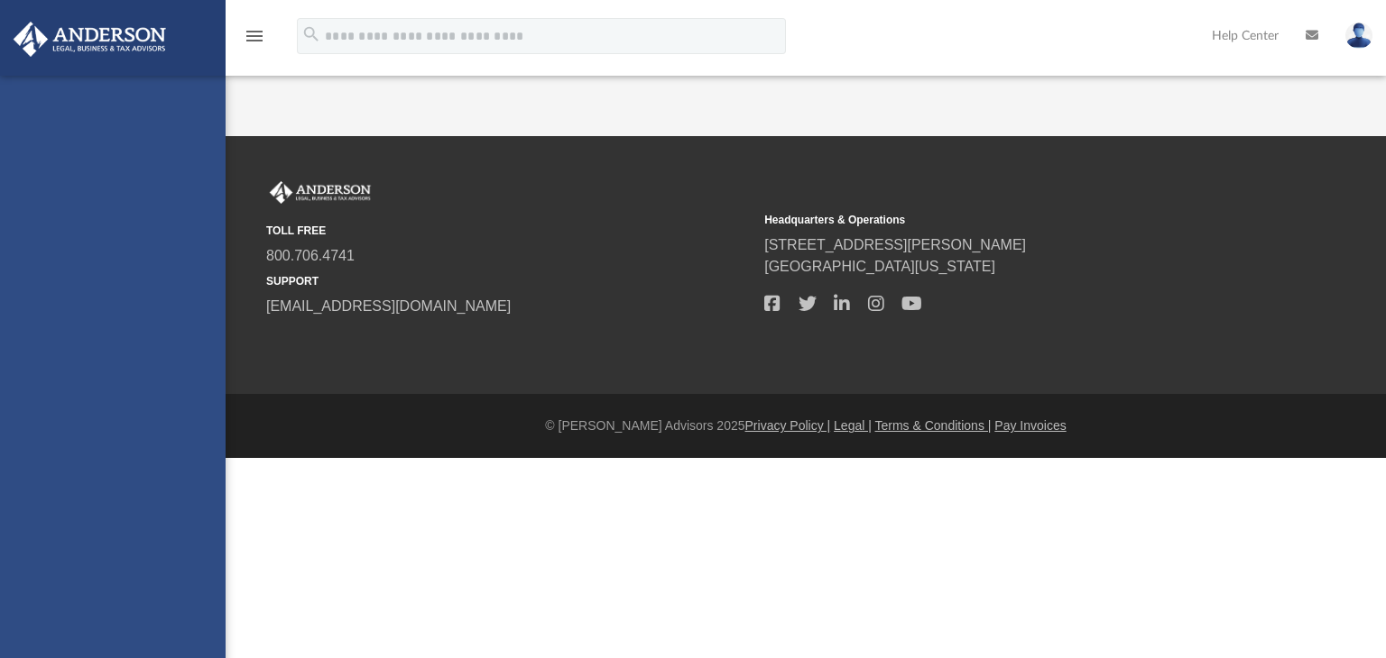 This screenshot has width=1386, height=658. Describe the element at coordinates (1007, 220) in the screenshot. I see `small: Headquarters & Operations` at that location.